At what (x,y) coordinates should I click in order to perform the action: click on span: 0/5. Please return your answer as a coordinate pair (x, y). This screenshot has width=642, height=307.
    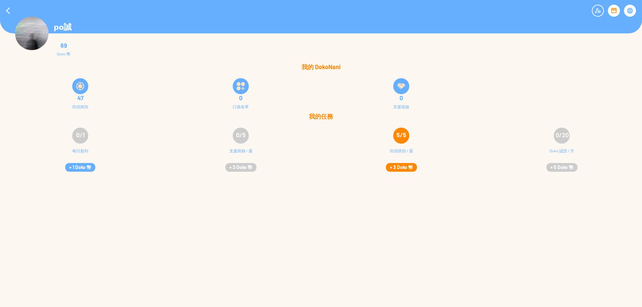
    Looking at the image, I should click on (241, 135).